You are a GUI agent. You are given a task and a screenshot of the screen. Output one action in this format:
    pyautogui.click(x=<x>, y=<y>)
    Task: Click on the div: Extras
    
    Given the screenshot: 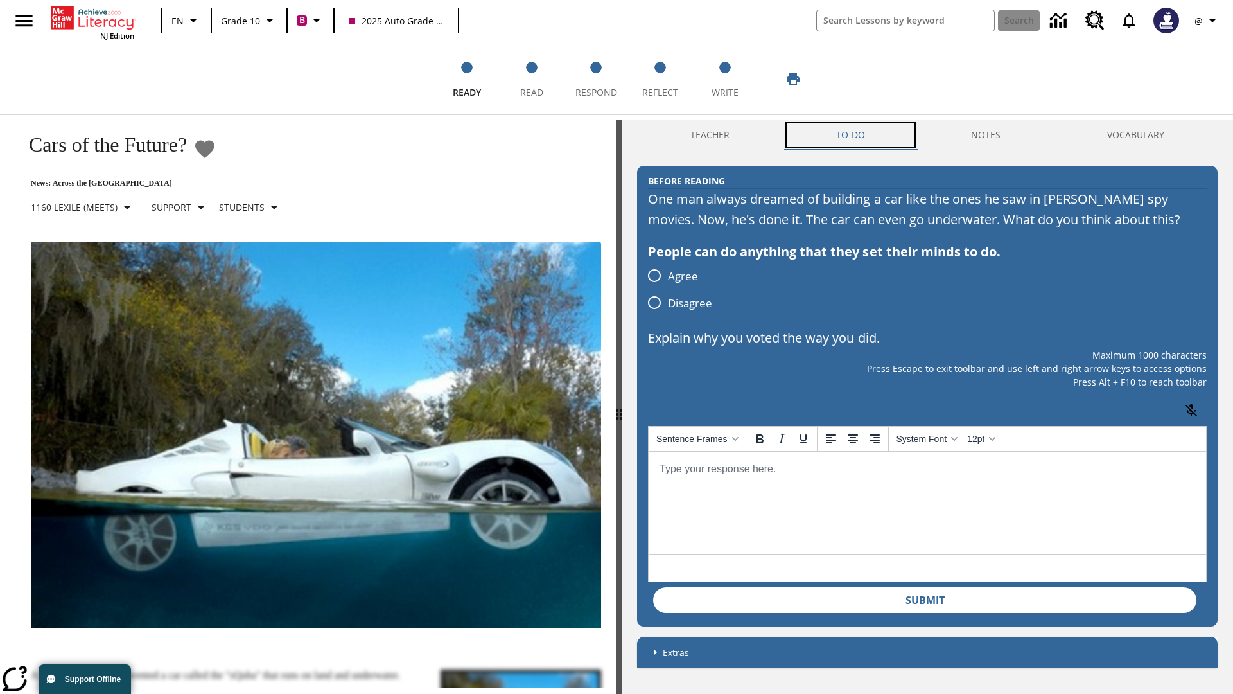 What is the action you would take?
    pyautogui.click(x=927, y=652)
    